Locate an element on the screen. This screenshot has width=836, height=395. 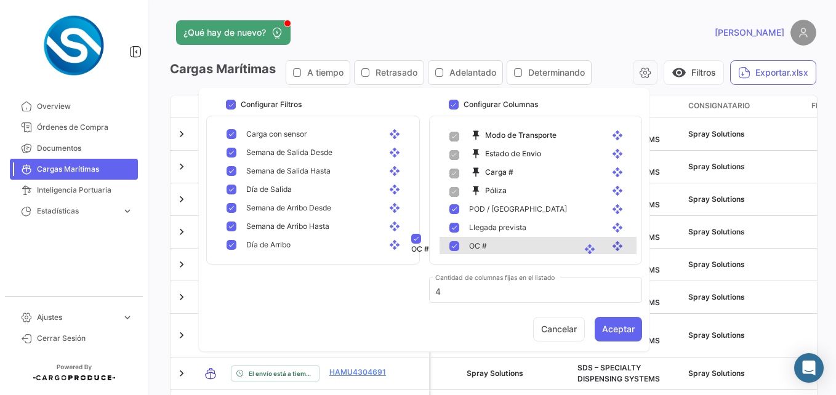
button: Determinando is located at coordinates (549, 73).